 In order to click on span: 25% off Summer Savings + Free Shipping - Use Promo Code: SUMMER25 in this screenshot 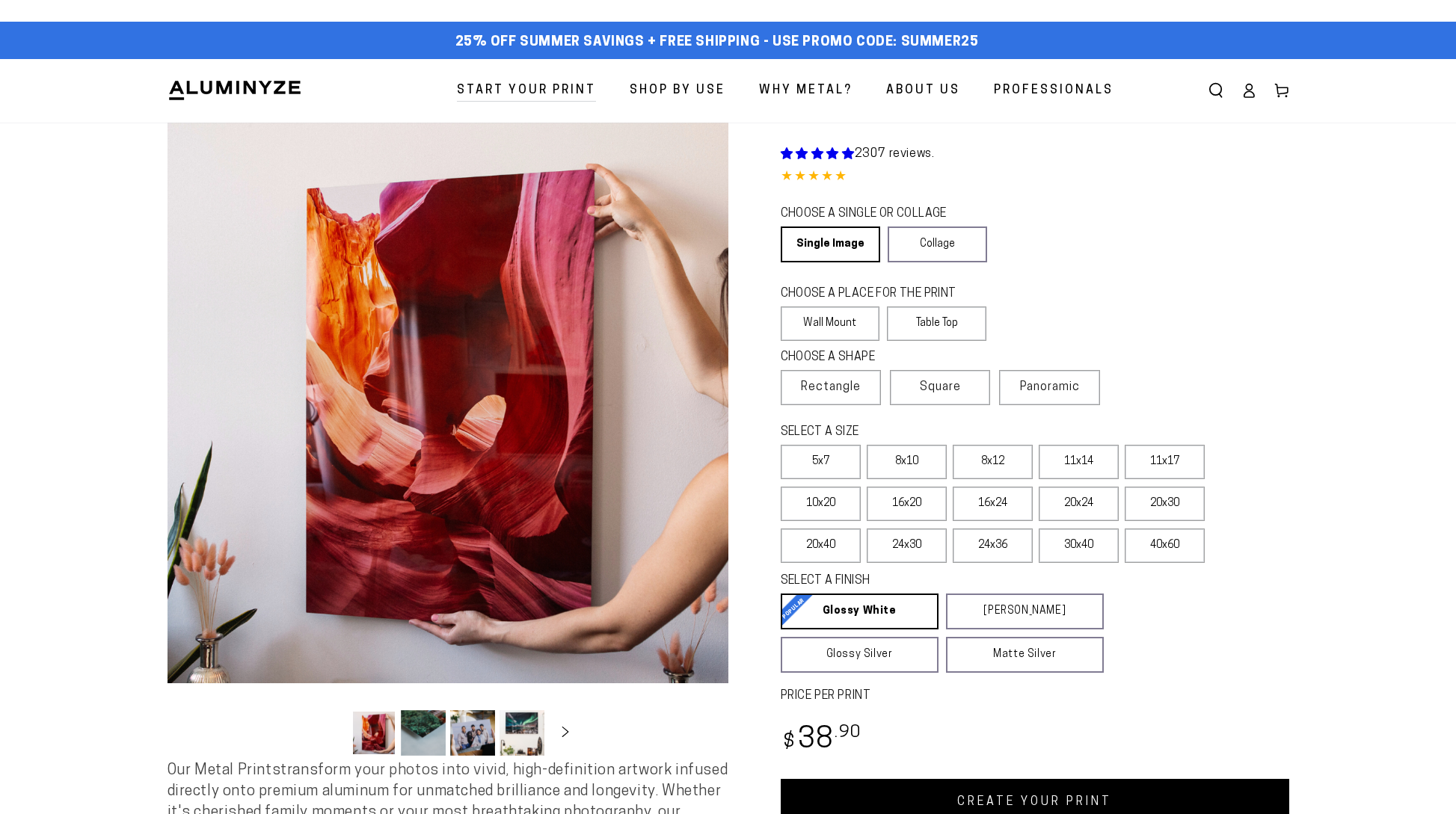, I will do `click(718, 43)`.